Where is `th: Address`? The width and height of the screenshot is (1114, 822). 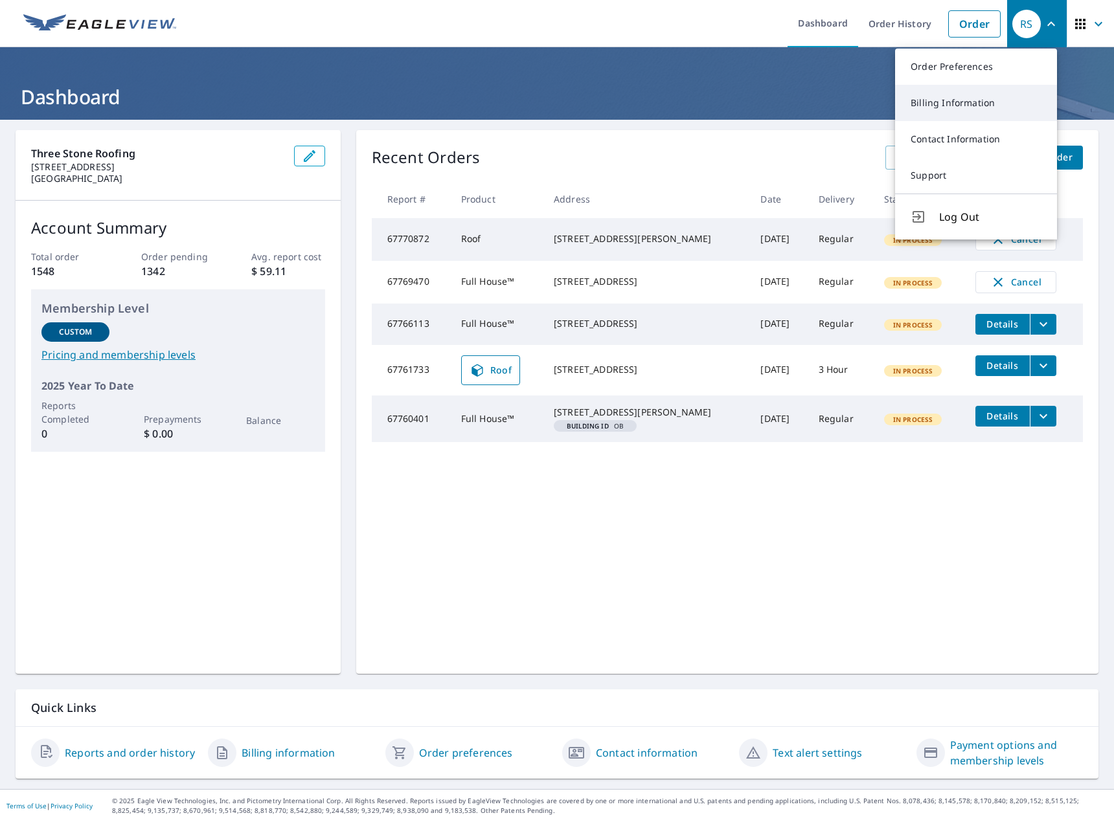 th: Address is located at coordinates (646, 199).